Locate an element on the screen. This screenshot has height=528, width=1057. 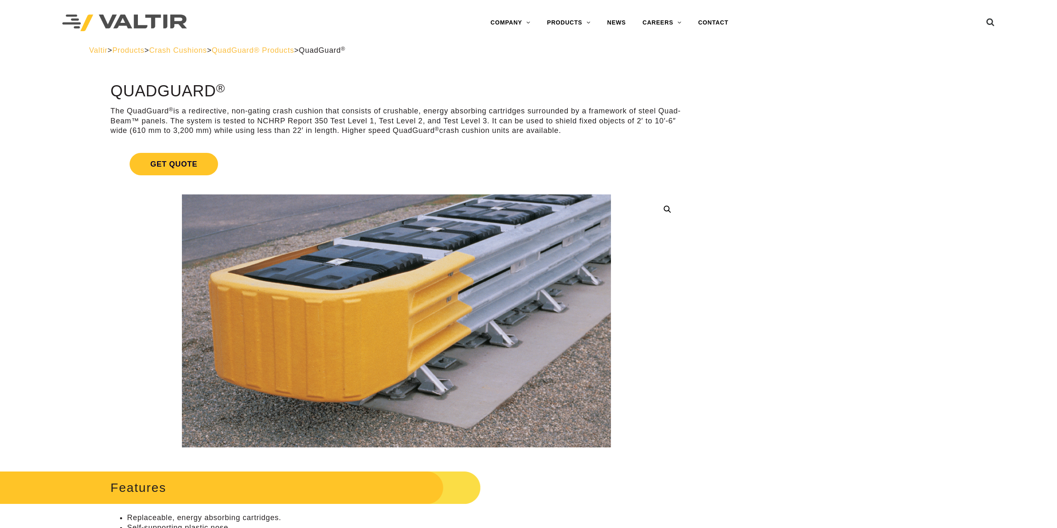
span: Valtir is located at coordinates (98, 50).